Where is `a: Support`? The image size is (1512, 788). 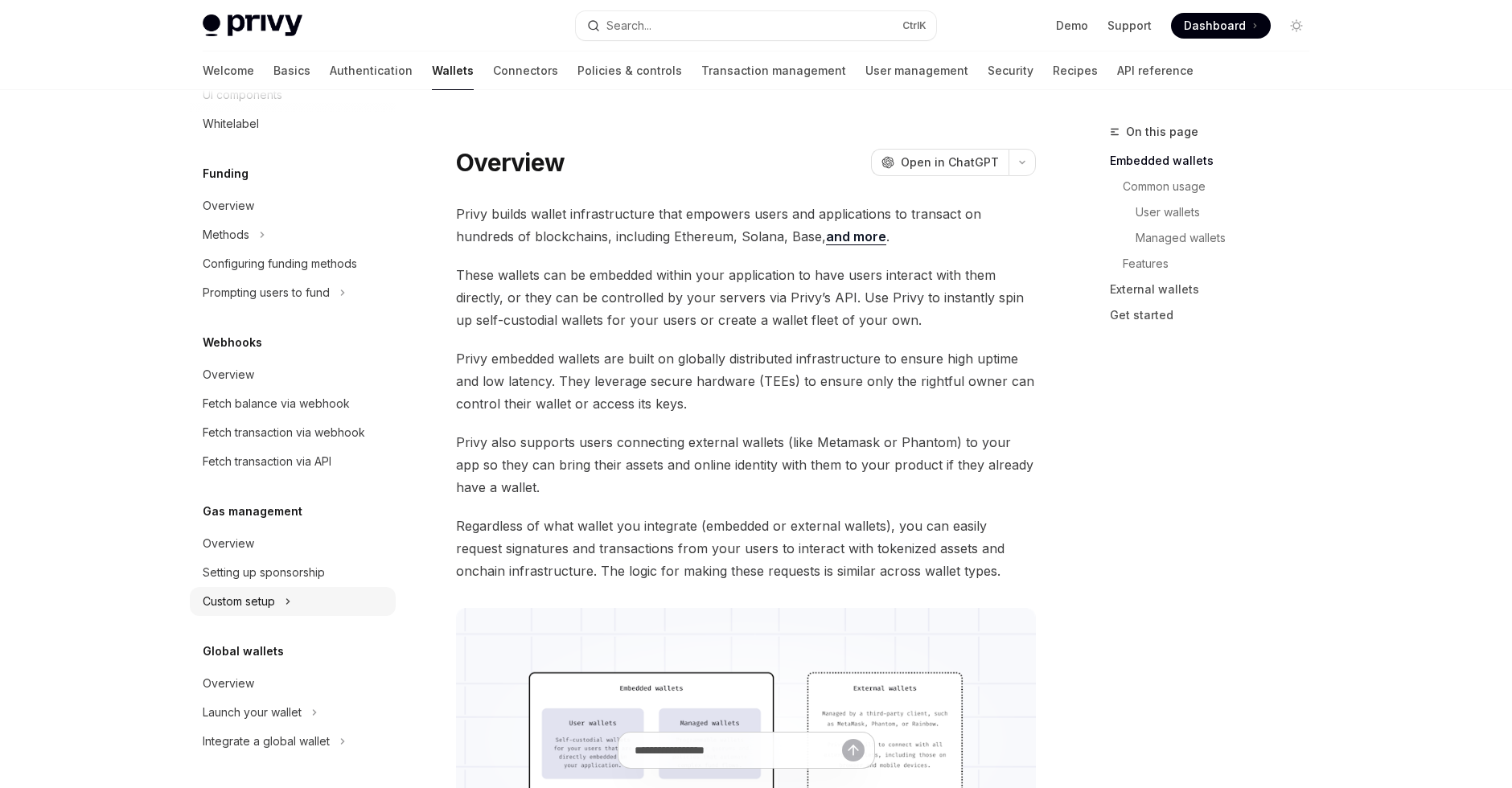 a: Support is located at coordinates (1129, 26).